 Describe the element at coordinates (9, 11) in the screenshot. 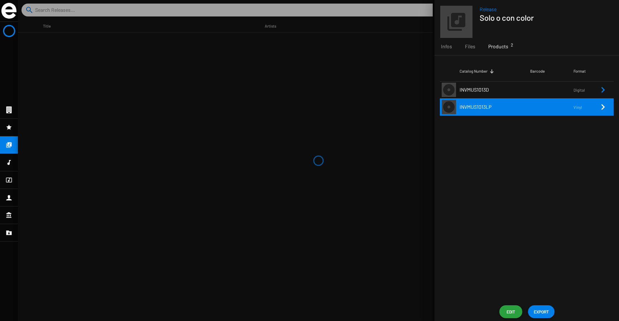

I see `img: grand-sigle.svg` at that location.